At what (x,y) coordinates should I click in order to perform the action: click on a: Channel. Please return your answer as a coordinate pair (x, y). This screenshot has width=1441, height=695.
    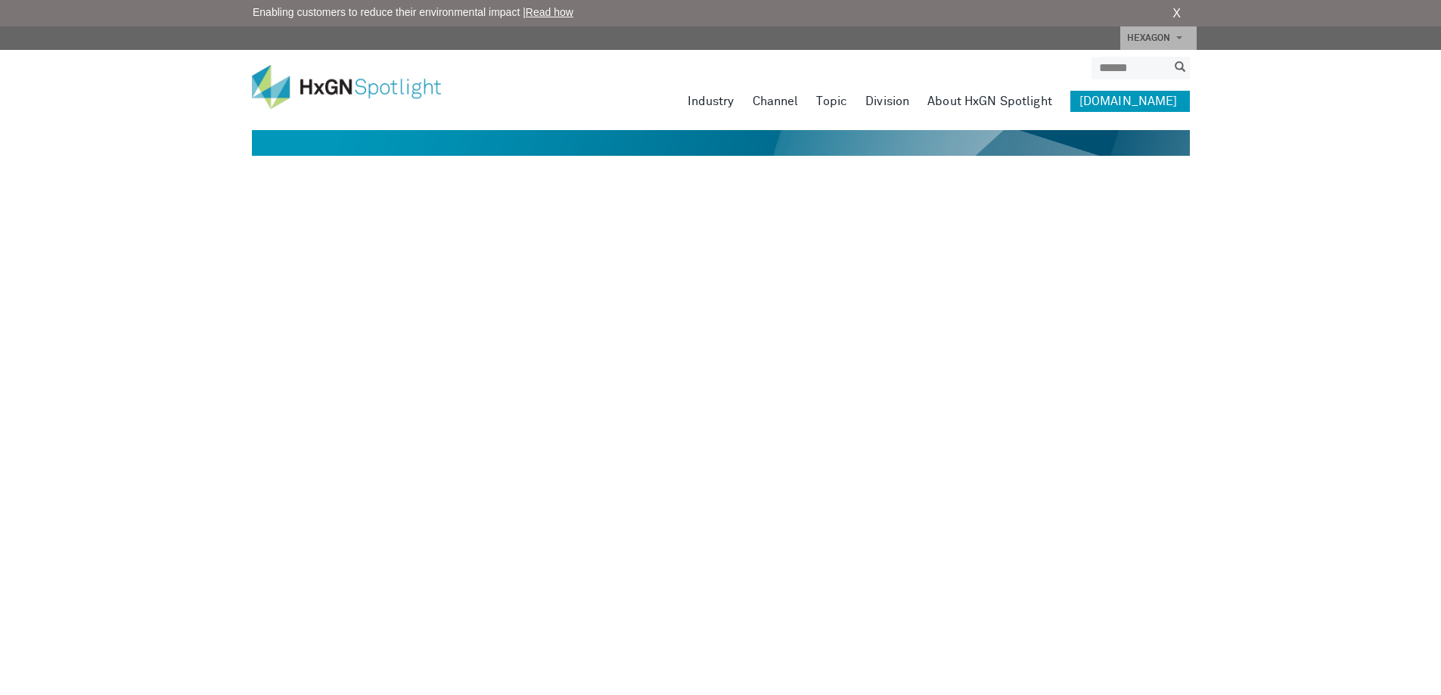
    Looking at the image, I should click on (775, 101).